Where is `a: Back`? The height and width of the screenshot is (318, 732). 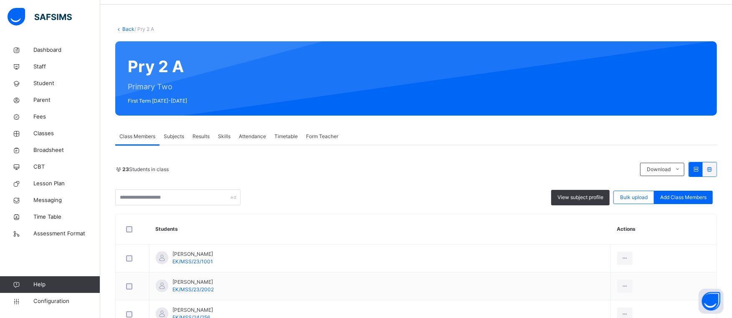 a: Back is located at coordinates (128, 29).